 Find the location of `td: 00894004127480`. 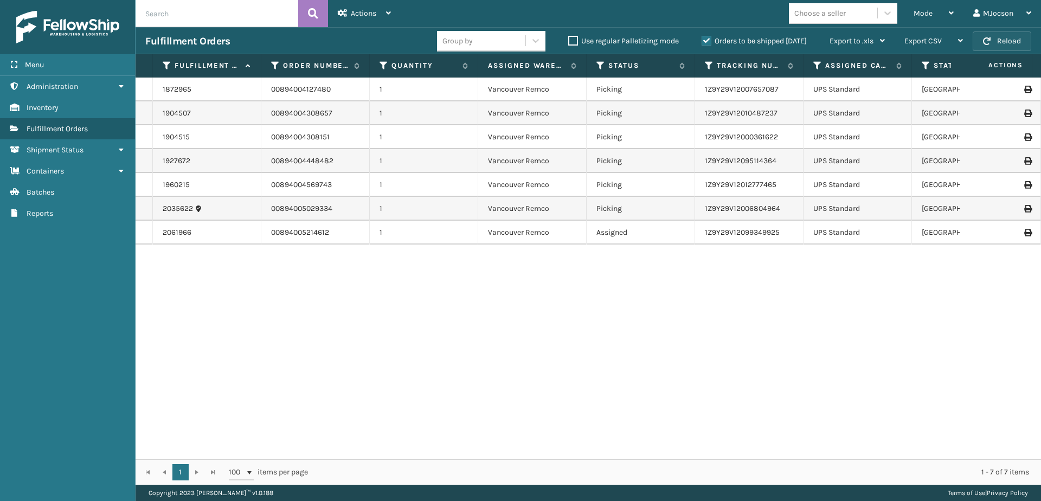

td: 00894004127480 is located at coordinates (315, 89).